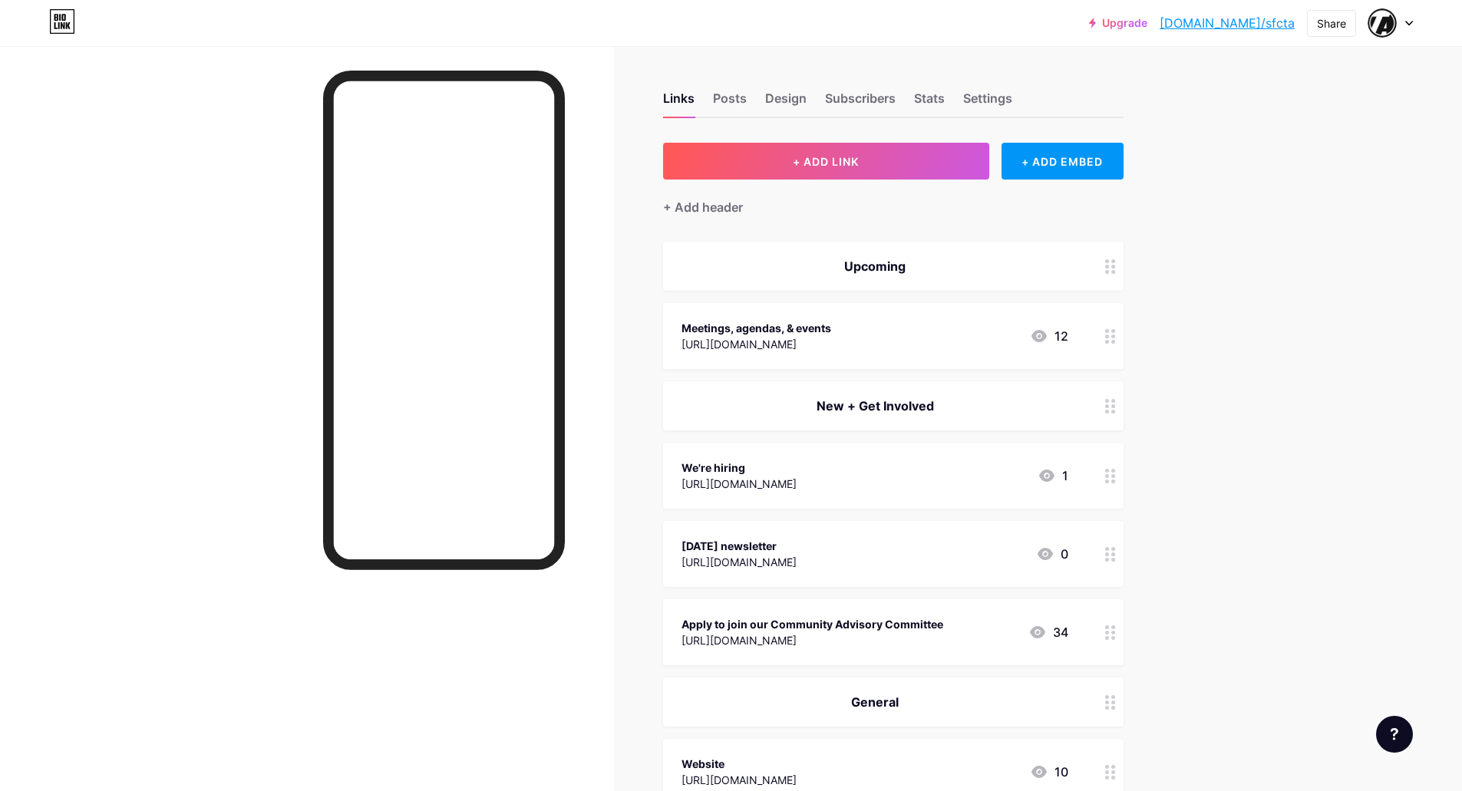 The width and height of the screenshot is (1462, 791). I want to click on div: 34, so click(1048, 632).